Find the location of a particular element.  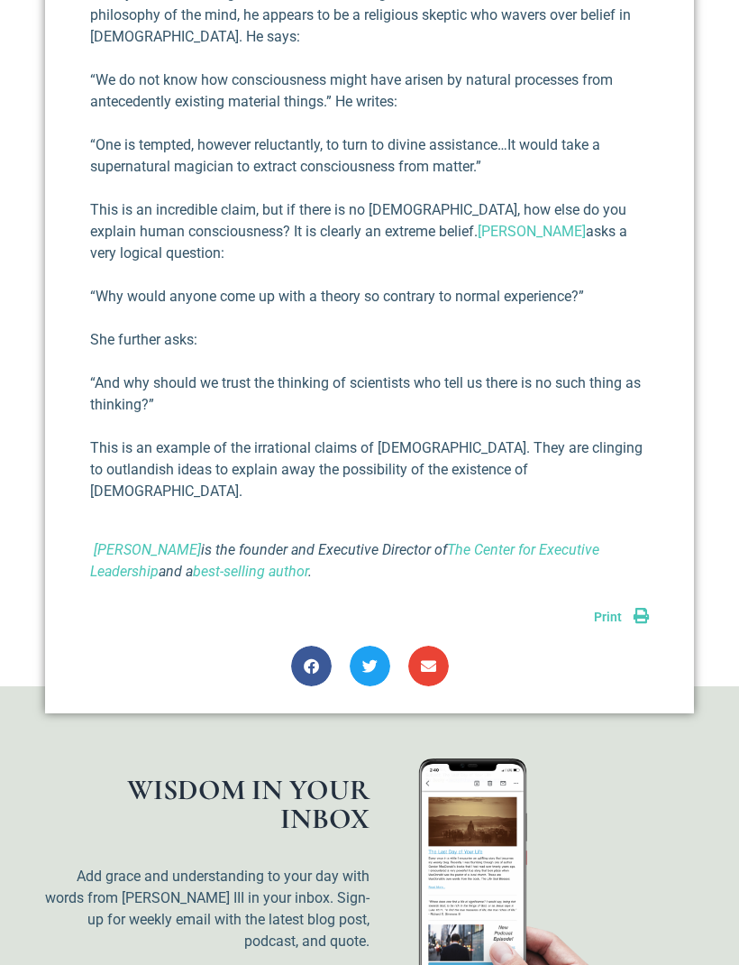

span: Print is located at coordinates (608, 617).